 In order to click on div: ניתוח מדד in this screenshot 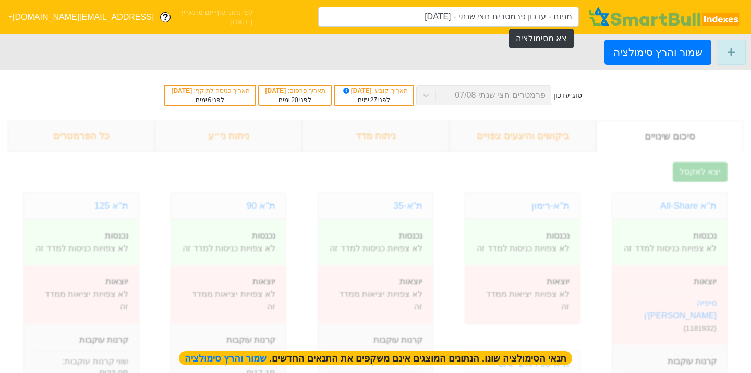, I will do `click(376, 136)`.